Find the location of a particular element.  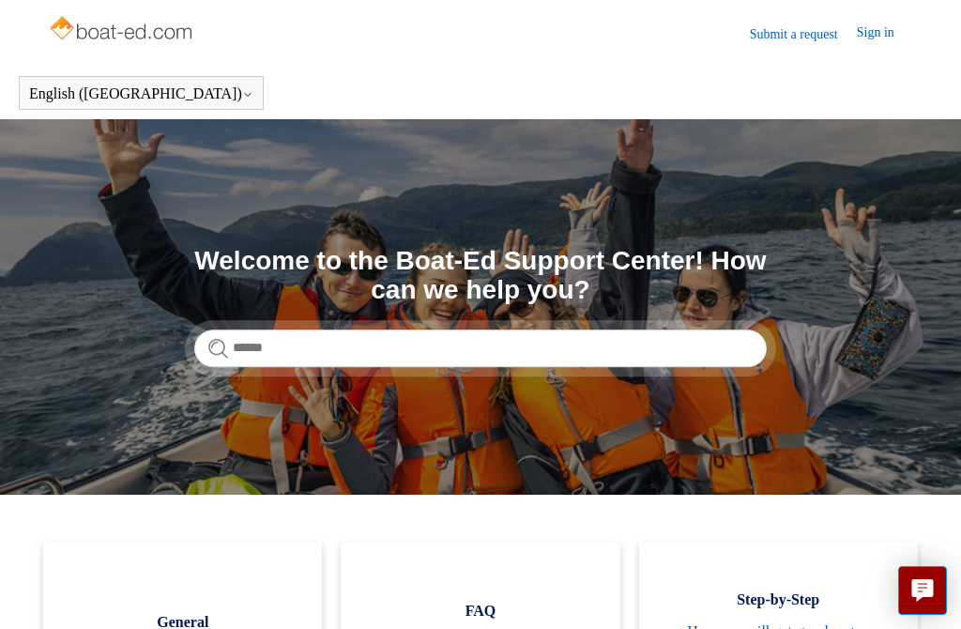

span: Step-by-Step is located at coordinates (778, 600).